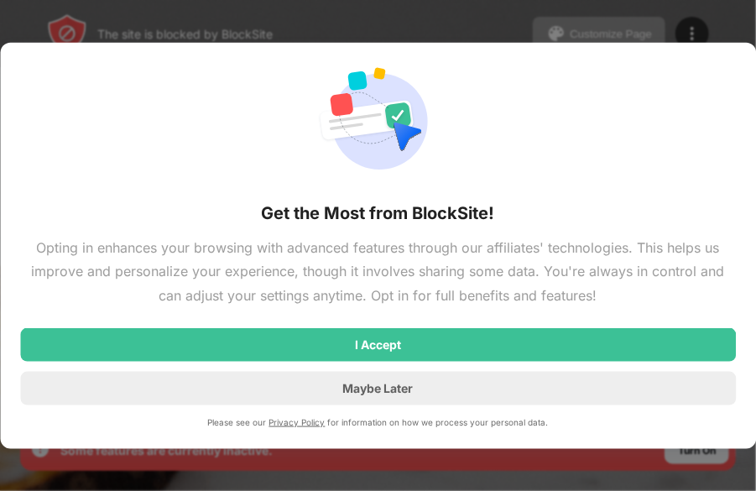  Describe the element at coordinates (378, 422) in the screenshot. I see `div: Please see our for information on how we process your personal data.` at that location.